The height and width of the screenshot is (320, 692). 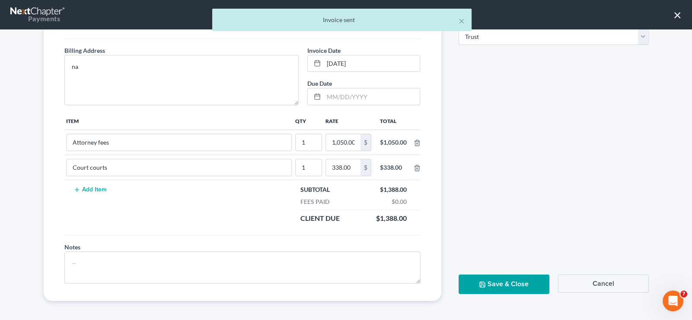 What do you see at coordinates (399, 201) in the screenshot?
I see `div: $0.00` at bounding box center [399, 201].